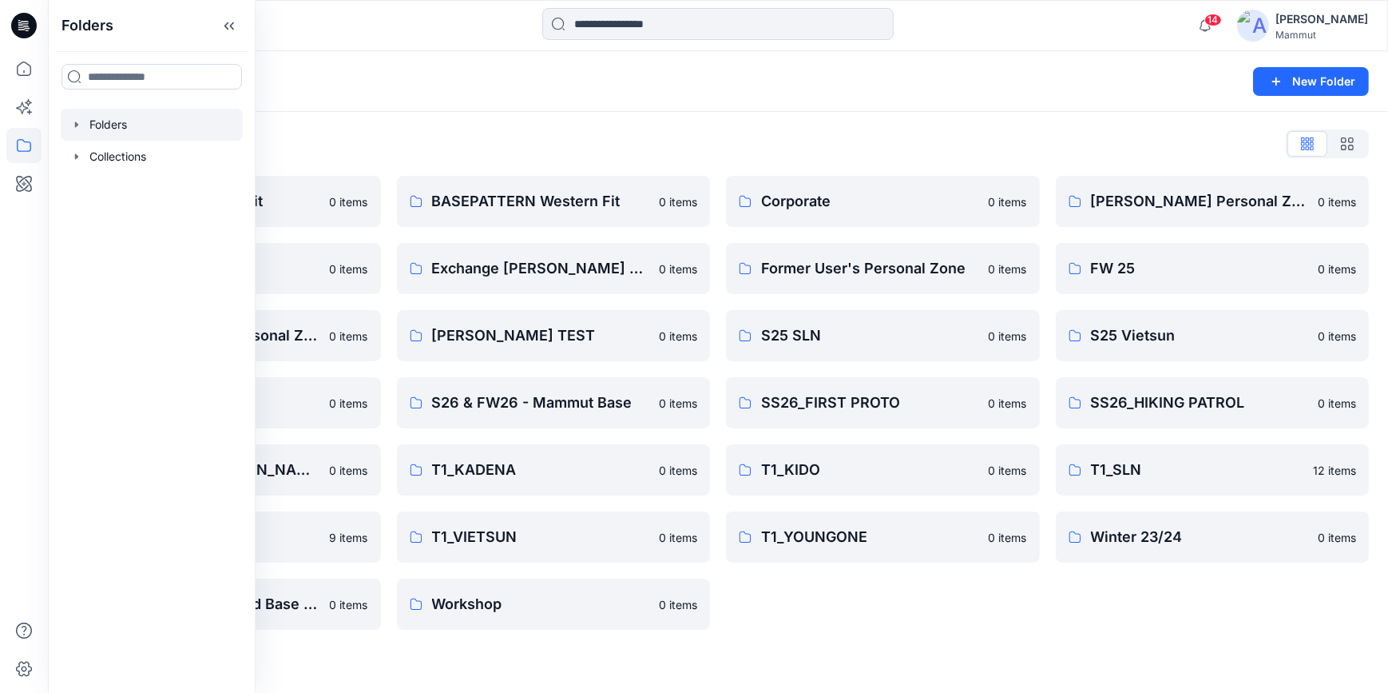  I want to click on div: Mammut, so click(1322, 34).